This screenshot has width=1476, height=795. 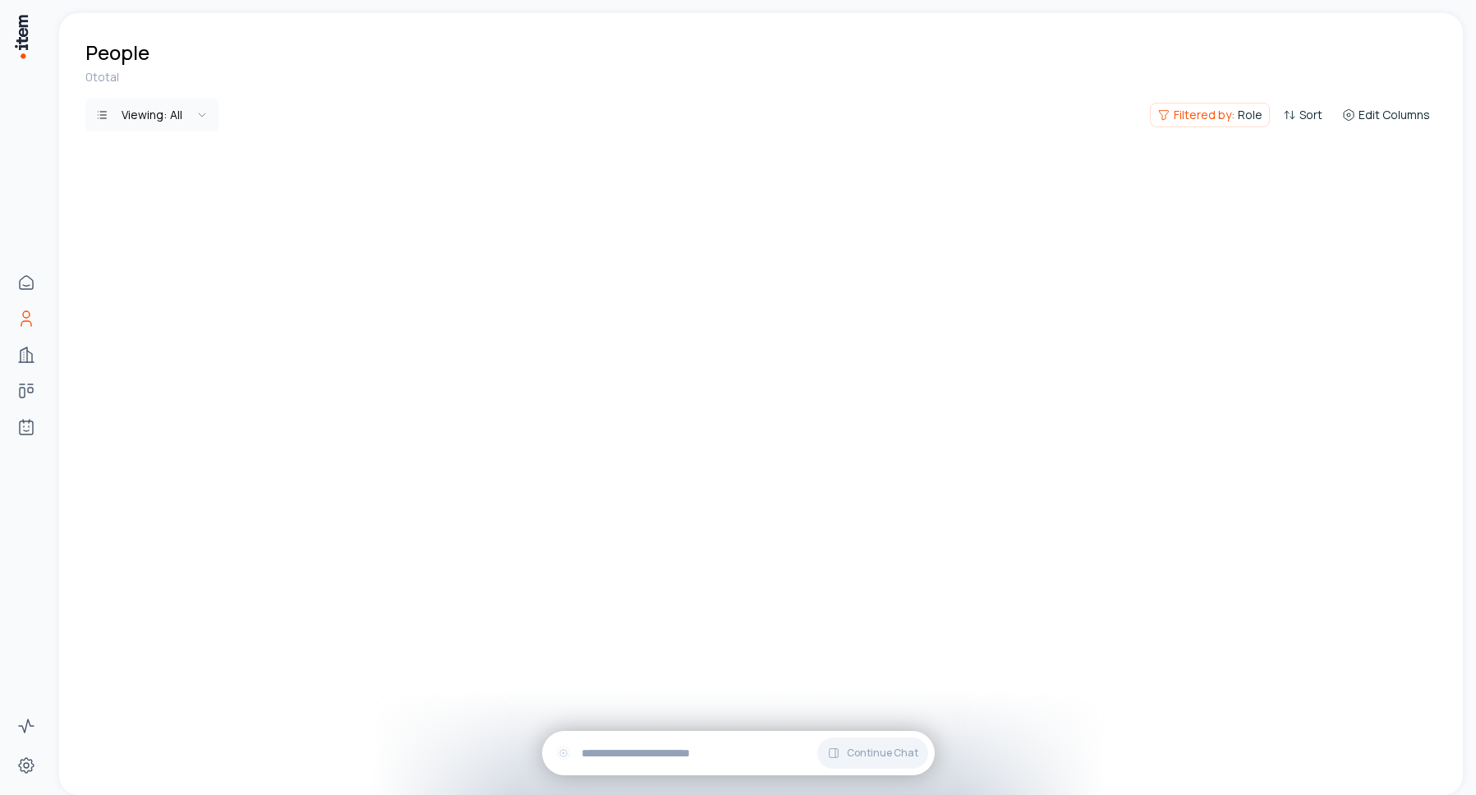 I want to click on div: Continue Chat, so click(x=739, y=753).